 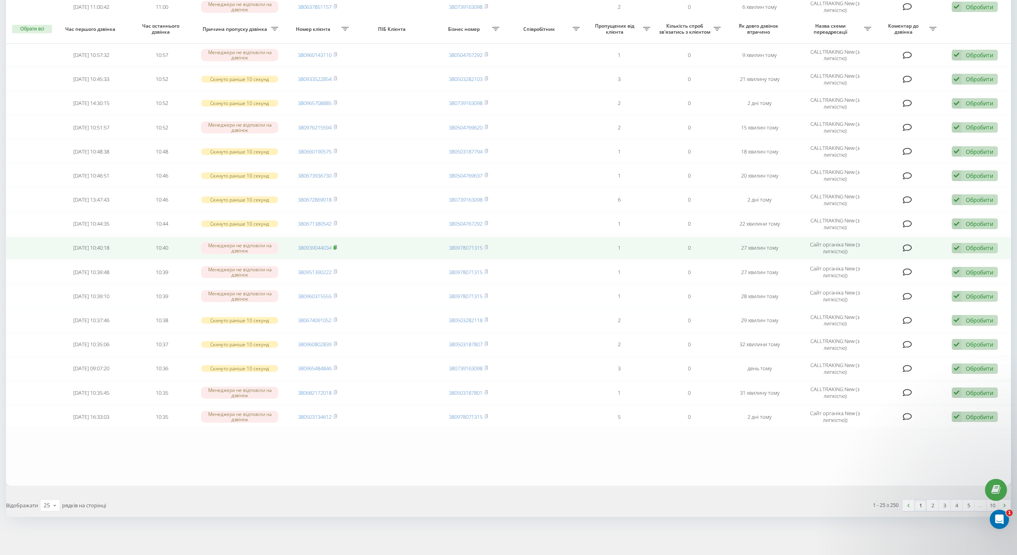 I want to click on td: 10:36, so click(x=162, y=368).